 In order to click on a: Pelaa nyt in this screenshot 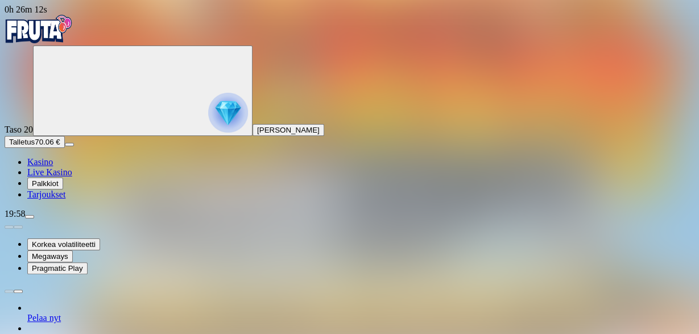, I will do `click(44, 317)`.